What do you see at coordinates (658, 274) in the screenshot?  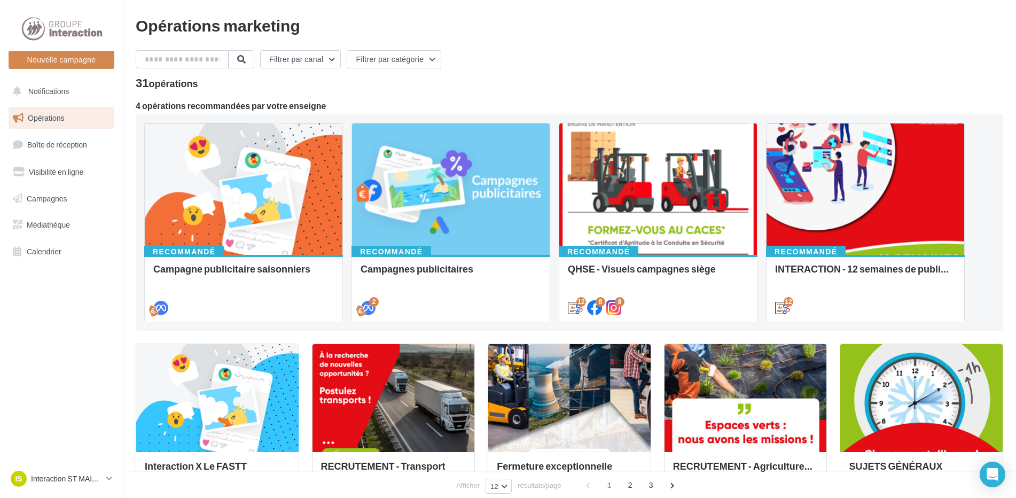 I see `div: QHSE - Visuels campagnes siège` at bounding box center [658, 274].